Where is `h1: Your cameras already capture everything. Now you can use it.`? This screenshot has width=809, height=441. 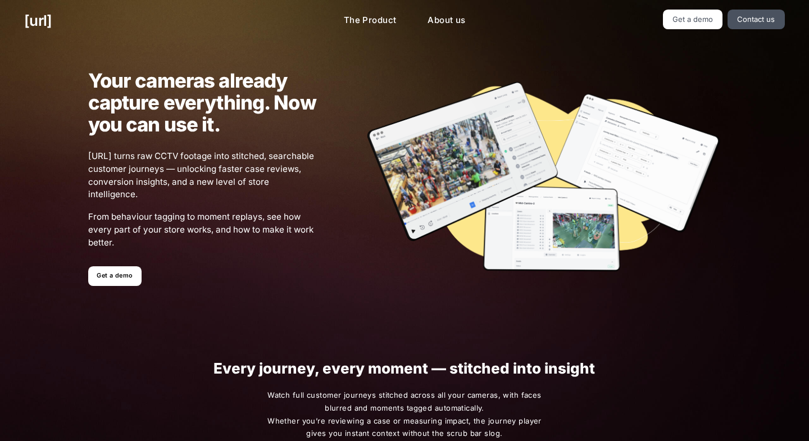 h1: Your cameras already capture everything. Now you can use it. is located at coordinates (202, 102).